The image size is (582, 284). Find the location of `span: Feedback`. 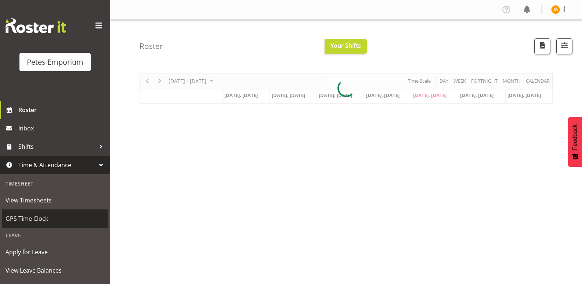

span: Feedback is located at coordinates (575, 137).